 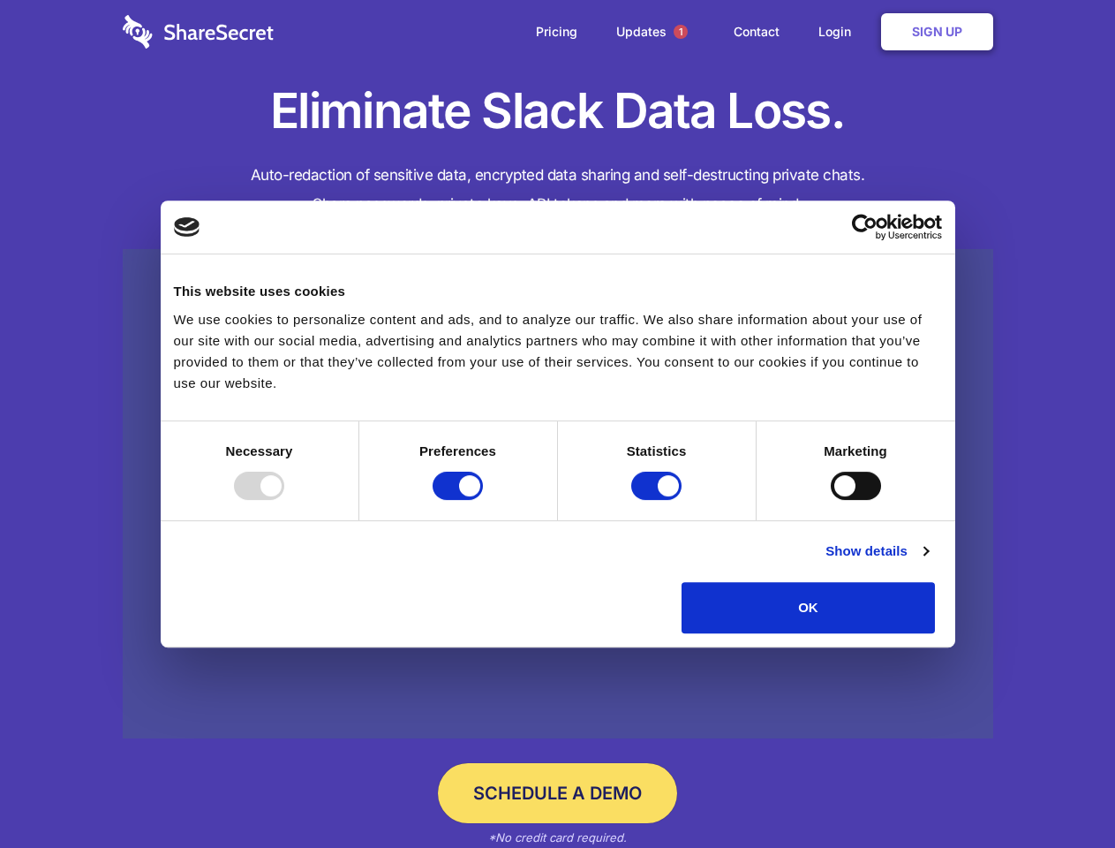 What do you see at coordinates (856, 450) in the screenshot?
I see `strong: Marketing` at bounding box center [856, 450].